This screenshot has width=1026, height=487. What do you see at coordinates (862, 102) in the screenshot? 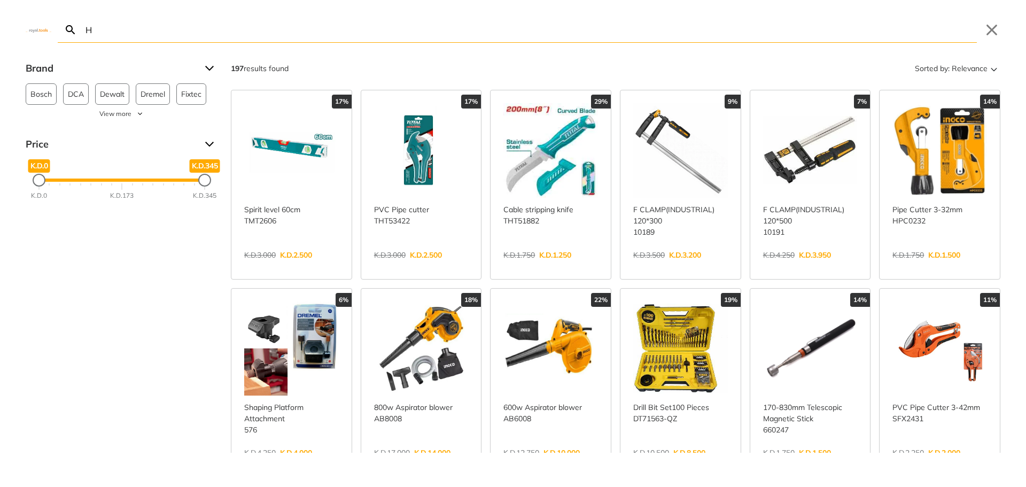
I see `div: 7%` at bounding box center [862, 102].